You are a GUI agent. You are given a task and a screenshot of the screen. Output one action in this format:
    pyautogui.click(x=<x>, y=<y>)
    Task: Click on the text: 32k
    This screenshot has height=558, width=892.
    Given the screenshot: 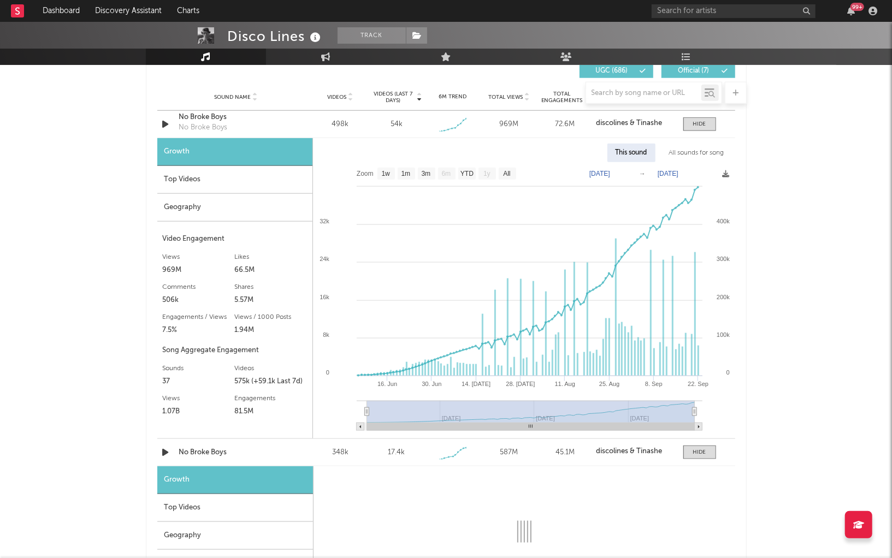 What is the action you would take?
    pyautogui.click(x=324, y=221)
    